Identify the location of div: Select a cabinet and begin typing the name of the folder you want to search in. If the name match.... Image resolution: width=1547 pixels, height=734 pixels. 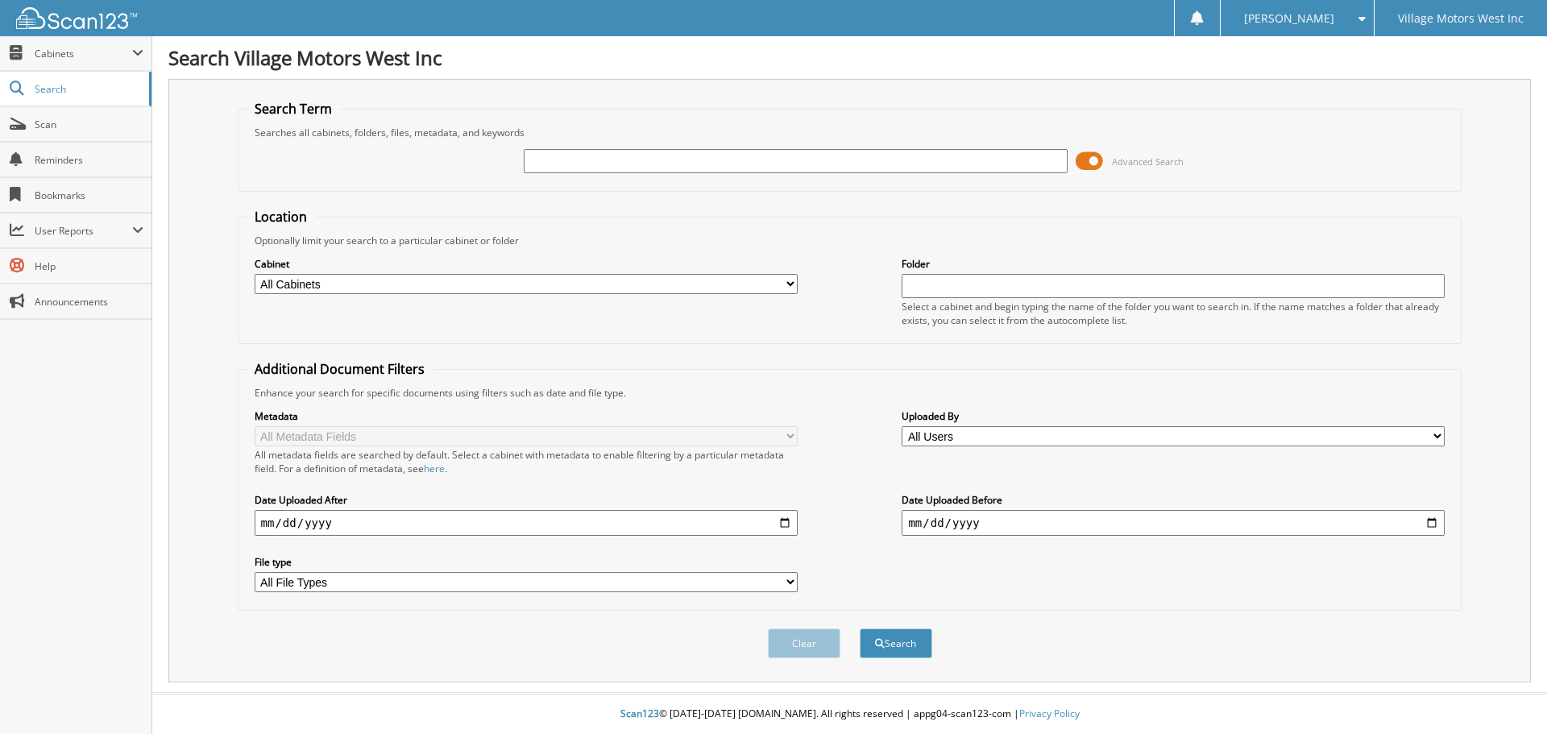
(1173, 313).